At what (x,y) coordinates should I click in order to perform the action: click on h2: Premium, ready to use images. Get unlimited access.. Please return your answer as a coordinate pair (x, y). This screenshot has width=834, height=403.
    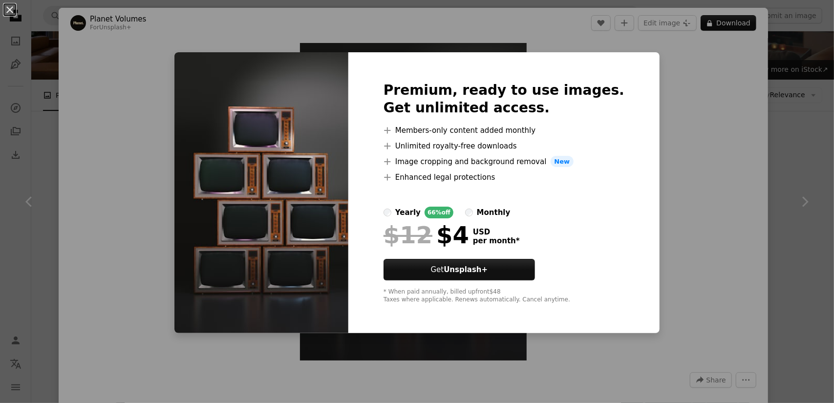
    Looking at the image, I should click on (504, 99).